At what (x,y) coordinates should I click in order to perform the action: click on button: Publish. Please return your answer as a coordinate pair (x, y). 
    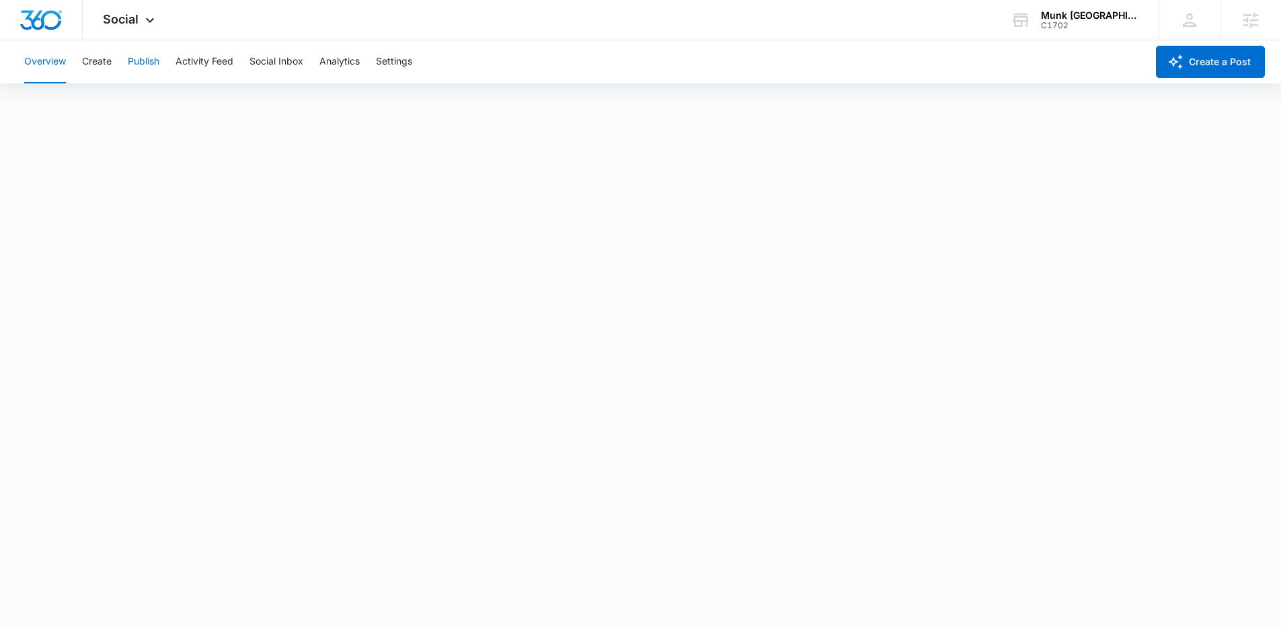
    Looking at the image, I should click on (143, 62).